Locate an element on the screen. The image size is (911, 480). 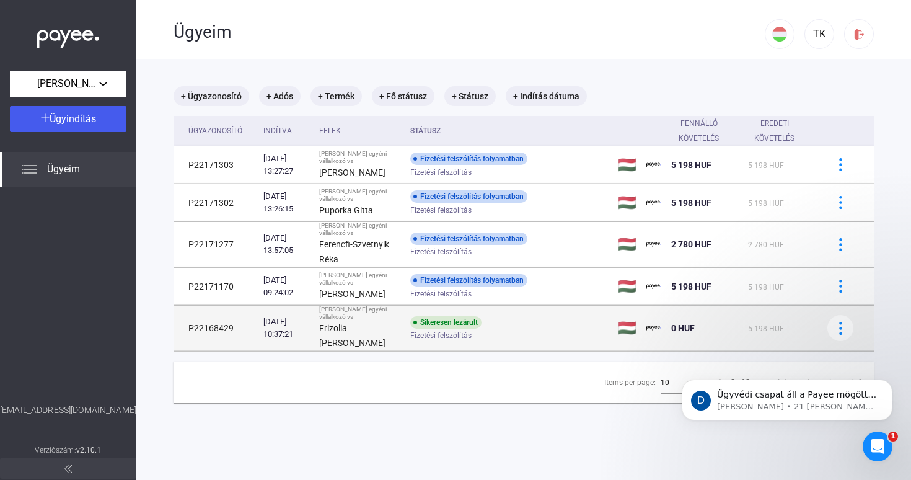
th: Státusz is located at coordinates (509, 131).